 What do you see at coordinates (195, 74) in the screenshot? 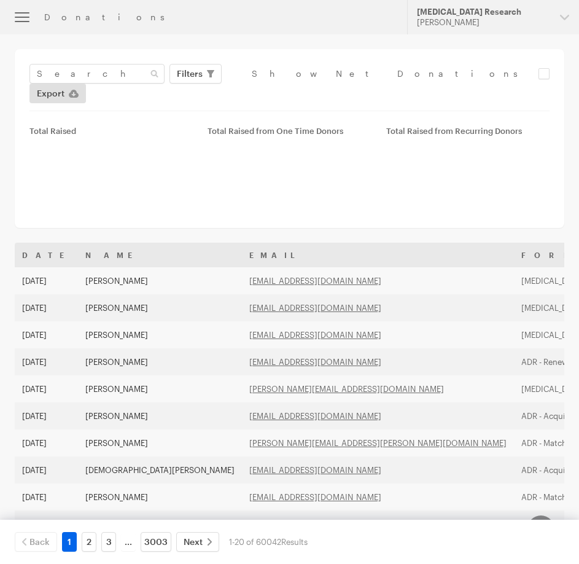
I see `button: Filters` at bounding box center [195, 74].